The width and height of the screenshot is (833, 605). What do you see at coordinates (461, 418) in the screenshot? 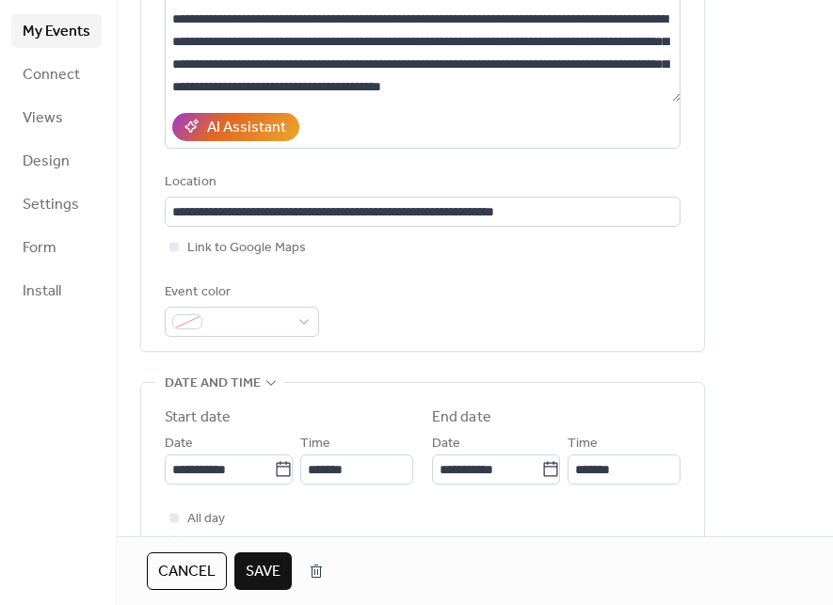
I see `div: End date` at bounding box center [461, 418].